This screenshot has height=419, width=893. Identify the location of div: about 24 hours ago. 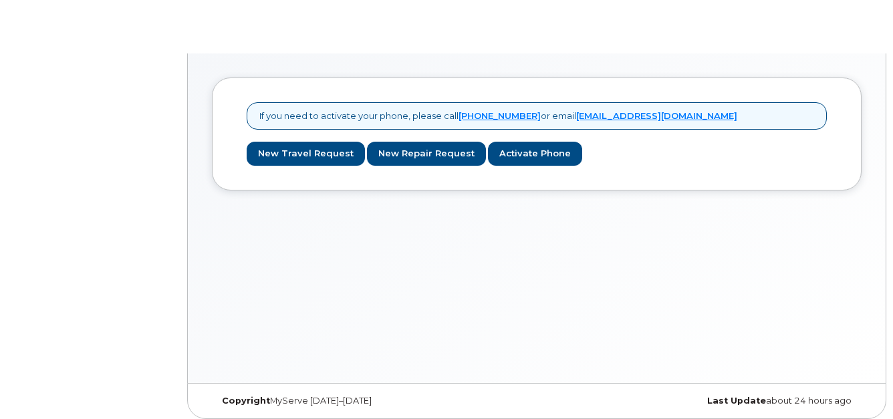
(754, 401).